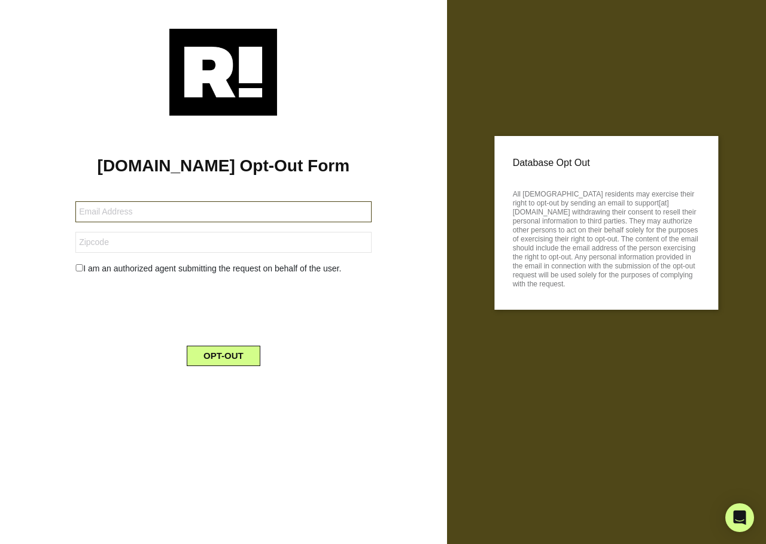  What do you see at coordinates (740, 517) in the screenshot?
I see `div: Open Intercom Messenger` at bounding box center [740, 517].